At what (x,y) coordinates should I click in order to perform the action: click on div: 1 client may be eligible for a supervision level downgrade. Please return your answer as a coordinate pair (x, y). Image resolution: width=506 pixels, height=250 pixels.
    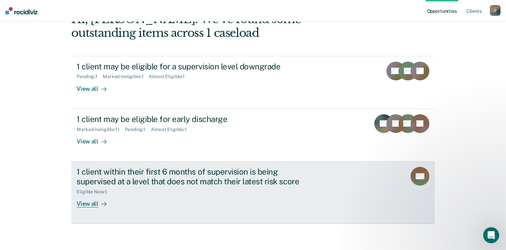
    Looking at the image, I should click on (194, 66).